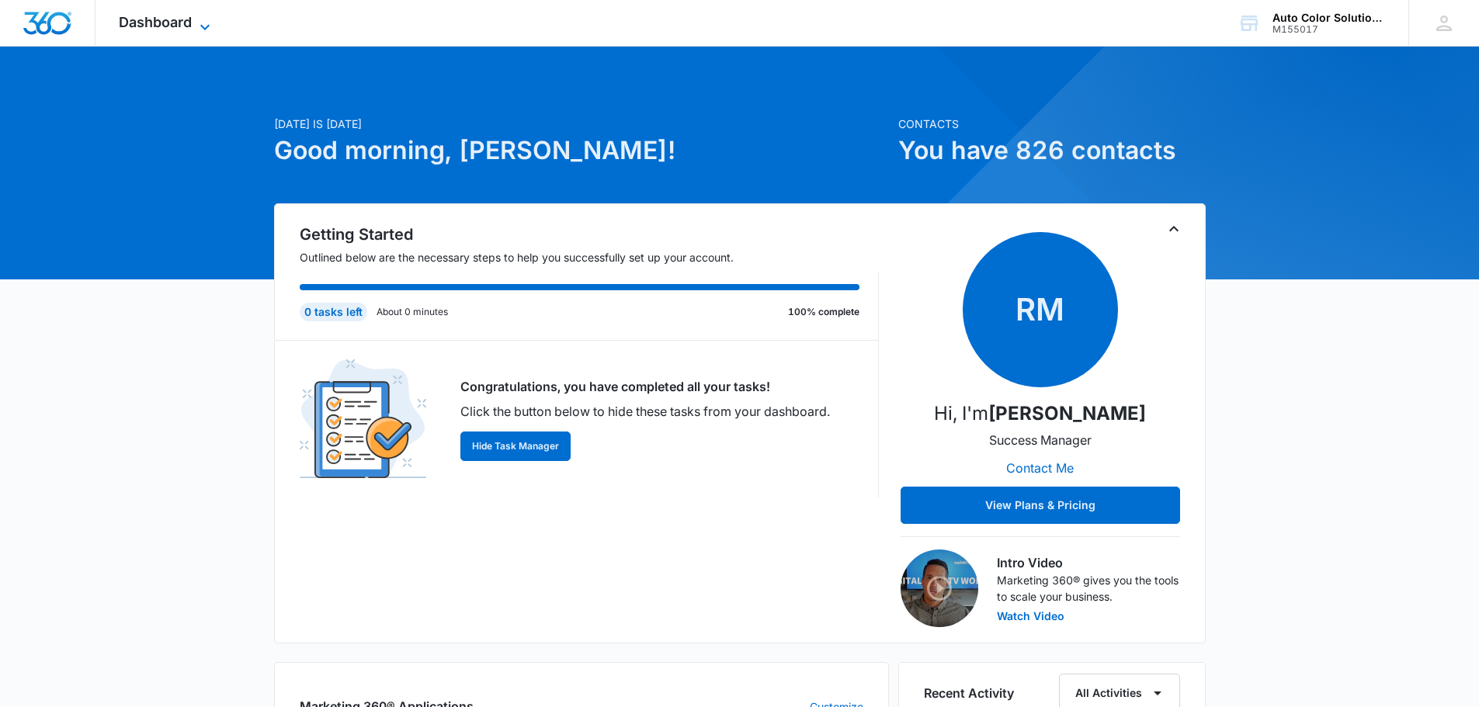 The image size is (1479, 707). I want to click on div: account id, so click(1329, 30).